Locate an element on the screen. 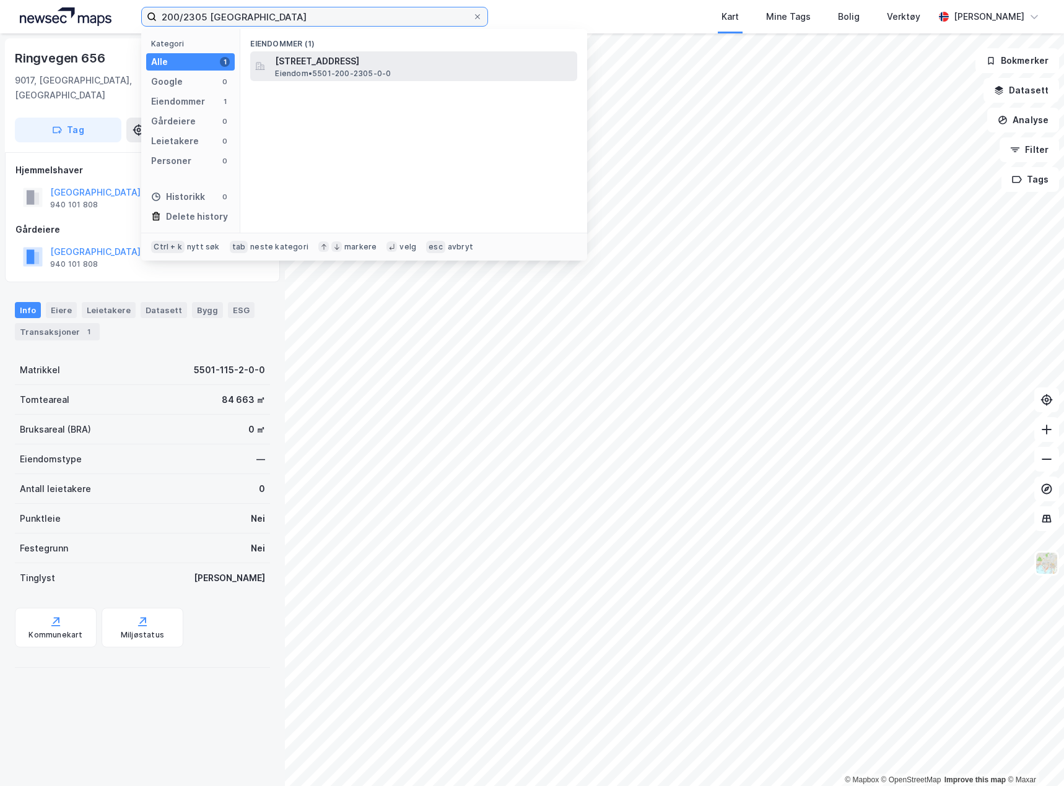 The width and height of the screenshot is (1064, 786). div: neste kategori is located at coordinates (279, 247).